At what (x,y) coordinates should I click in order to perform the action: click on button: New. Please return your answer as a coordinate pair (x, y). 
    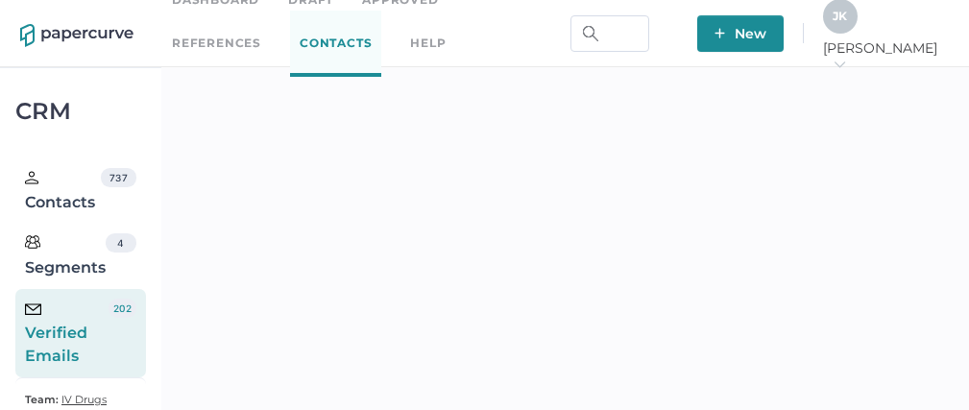
    Looking at the image, I should click on (740, 34).